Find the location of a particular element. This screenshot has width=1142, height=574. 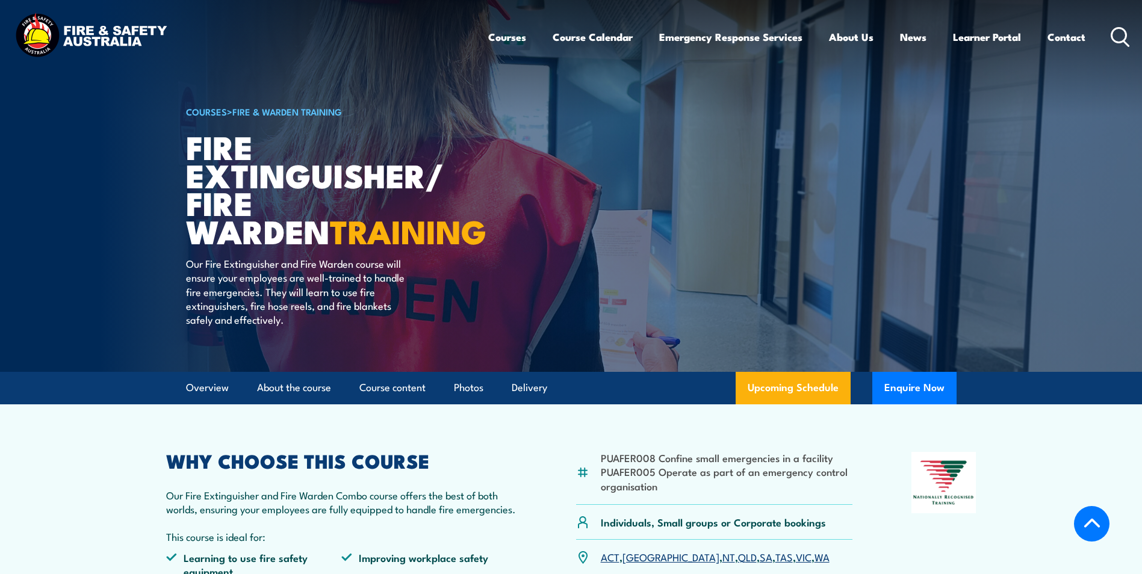

a: QLD is located at coordinates (747, 557).